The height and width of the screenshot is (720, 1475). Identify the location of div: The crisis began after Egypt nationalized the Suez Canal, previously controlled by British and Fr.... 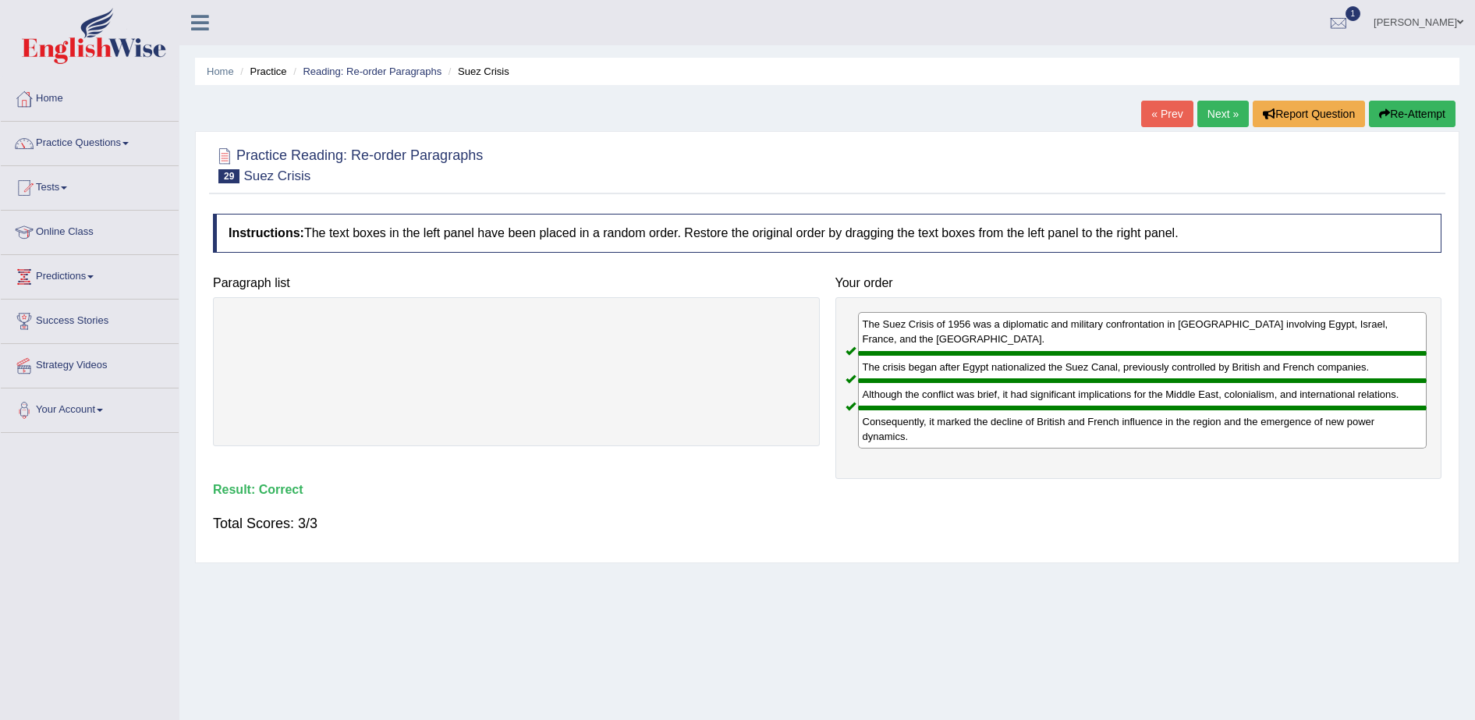
(1142, 366).